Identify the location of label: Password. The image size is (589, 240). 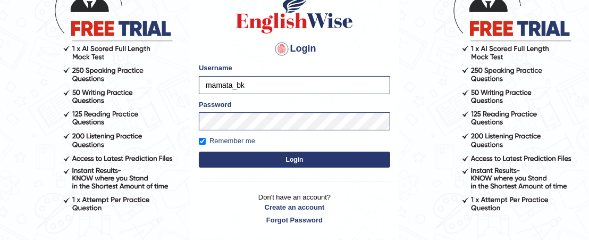
(215, 104).